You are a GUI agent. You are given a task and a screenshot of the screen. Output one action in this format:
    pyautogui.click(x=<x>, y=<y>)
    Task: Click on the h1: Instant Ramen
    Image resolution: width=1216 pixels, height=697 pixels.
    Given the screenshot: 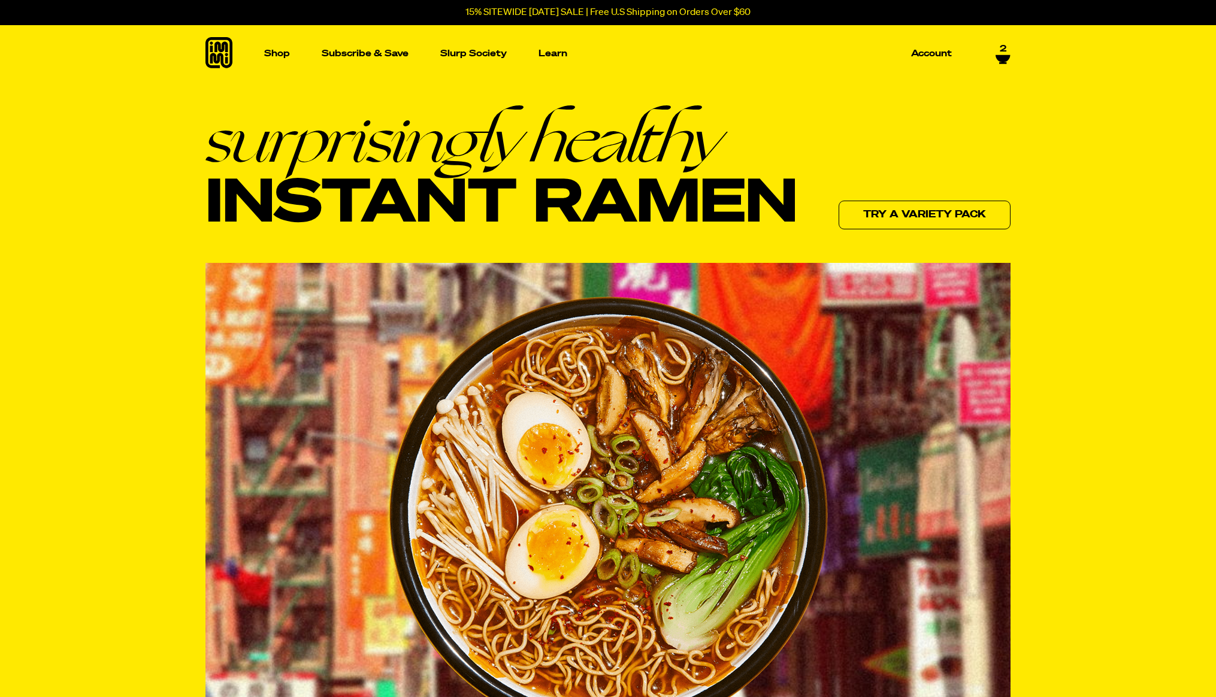 What is the action you would take?
    pyautogui.click(x=501, y=172)
    